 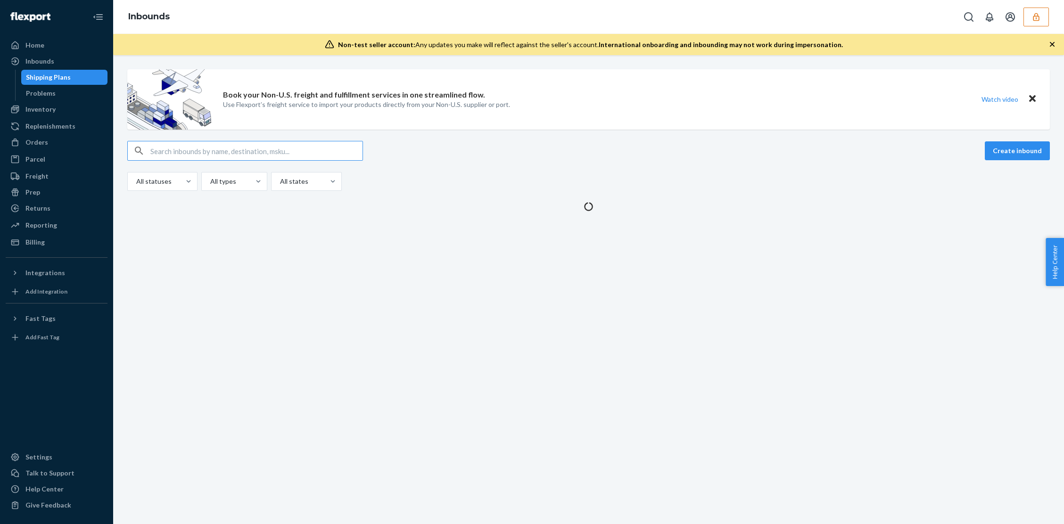 What do you see at coordinates (210, 182) in the screenshot?
I see `input: All types` at bounding box center [210, 182].